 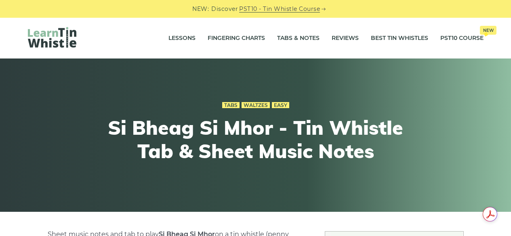 What do you see at coordinates (236, 38) in the screenshot?
I see `a: Fingering Charts` at bounding box center [236, 38].